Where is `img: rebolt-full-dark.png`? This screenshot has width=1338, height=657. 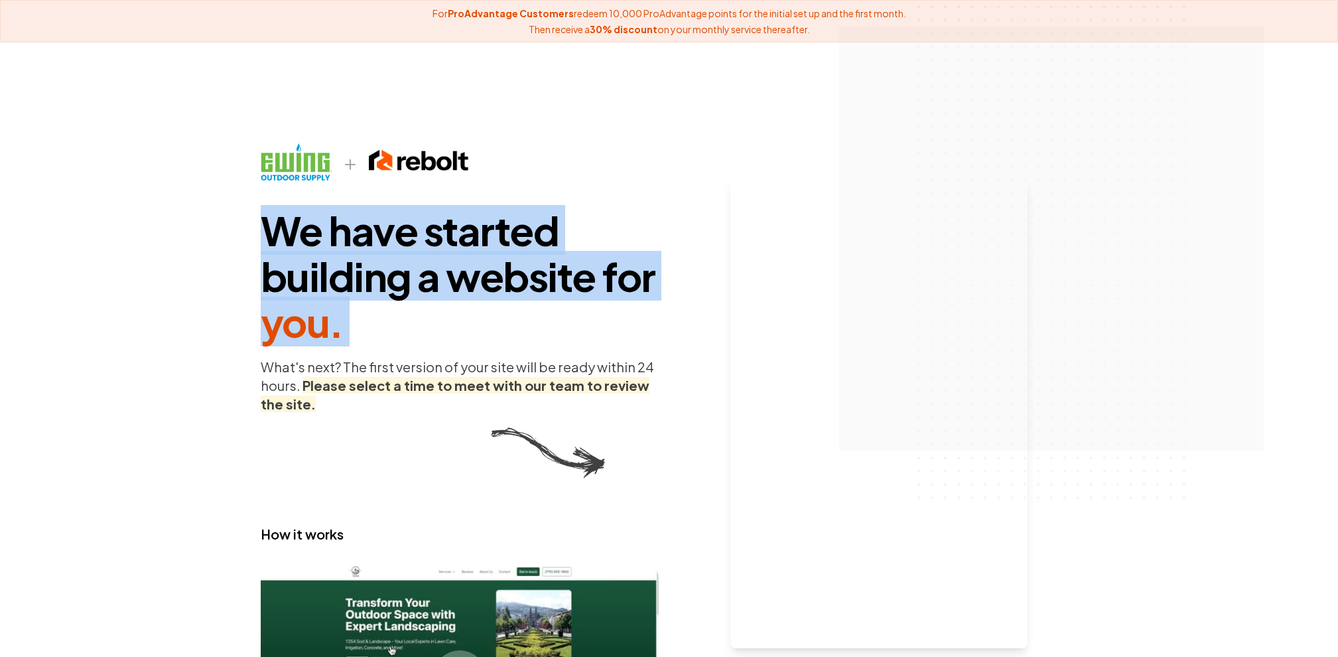 img: rebolt-full-dark.png is located at coordinates (419, 161).